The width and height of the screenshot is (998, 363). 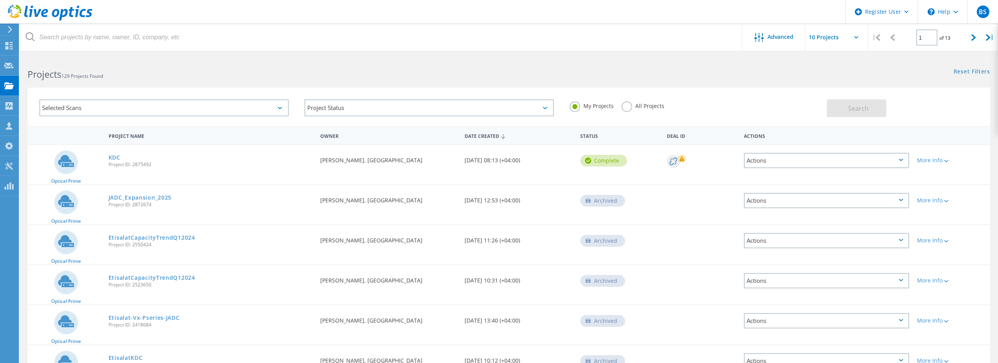 I want to click on span: Advanced, so click(x=780, y=37).